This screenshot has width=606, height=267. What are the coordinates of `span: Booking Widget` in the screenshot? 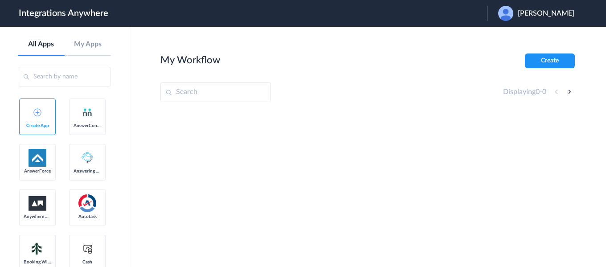 It's located at (37, 262).